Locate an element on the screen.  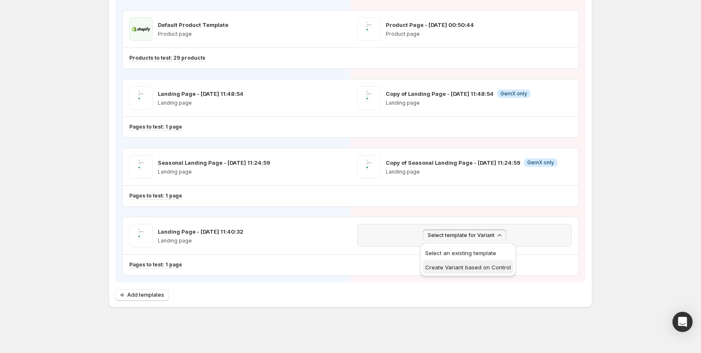
img: Product Page - Sep 7, 00:50:44 is located at coordinates (369, 29).